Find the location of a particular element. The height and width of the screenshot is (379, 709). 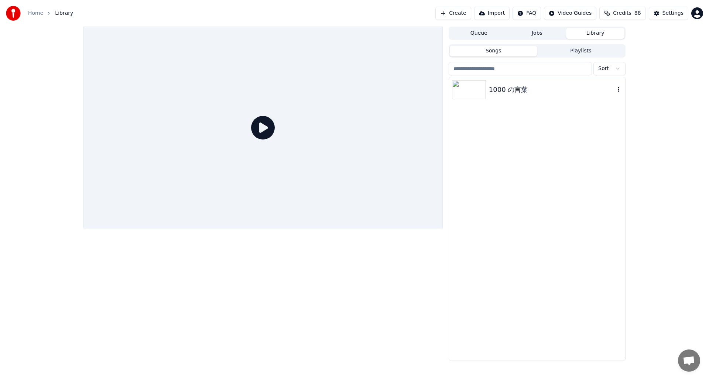

span: 88 is located at coordinates (638, 13).